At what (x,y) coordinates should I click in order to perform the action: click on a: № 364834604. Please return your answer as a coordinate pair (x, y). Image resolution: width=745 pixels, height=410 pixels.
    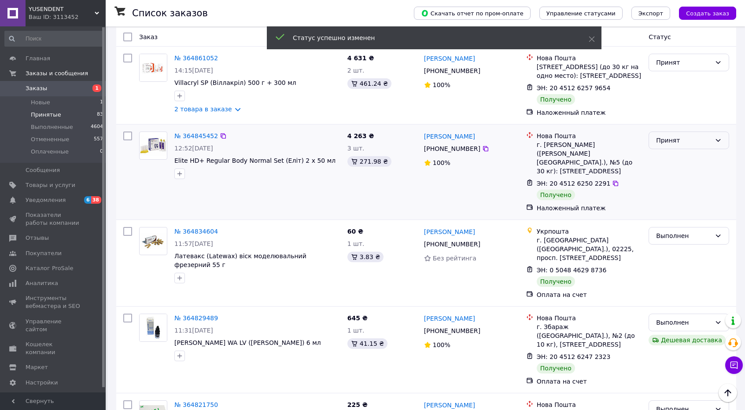
    Looking at the image, I should click on (196, 232).